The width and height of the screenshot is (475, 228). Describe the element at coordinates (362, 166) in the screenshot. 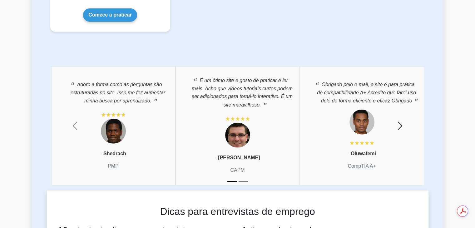

I see `font: CompTIA A+` at that location.